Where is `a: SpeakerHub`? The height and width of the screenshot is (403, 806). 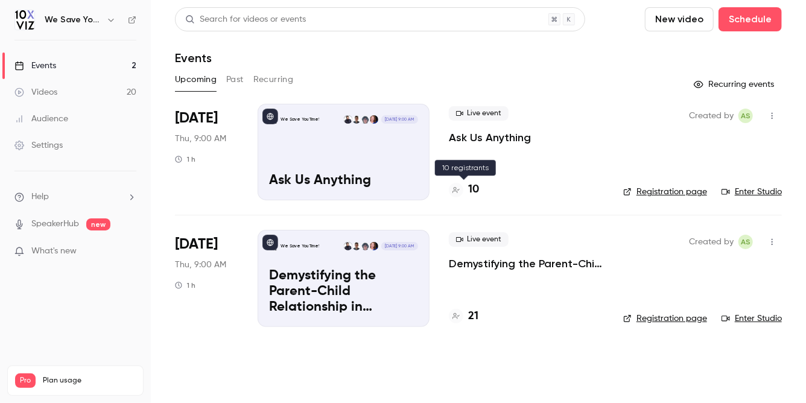 a: SpeakerHub is located at coordinates (55, 224).